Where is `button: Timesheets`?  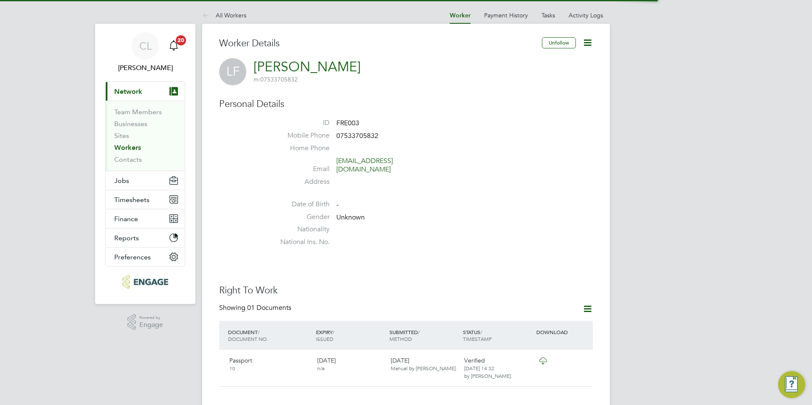
button: Timesheets is located at coordinates (145, 200).